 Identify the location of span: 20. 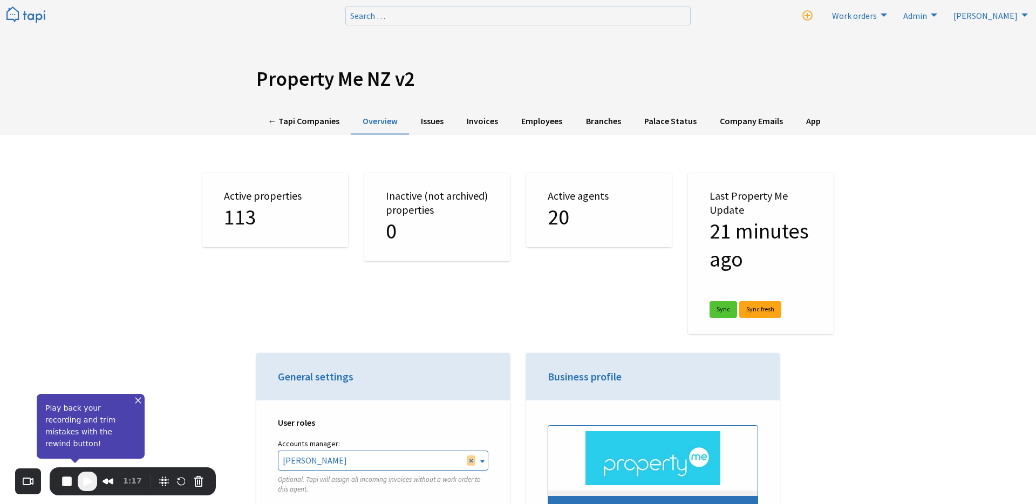
(558, 217).